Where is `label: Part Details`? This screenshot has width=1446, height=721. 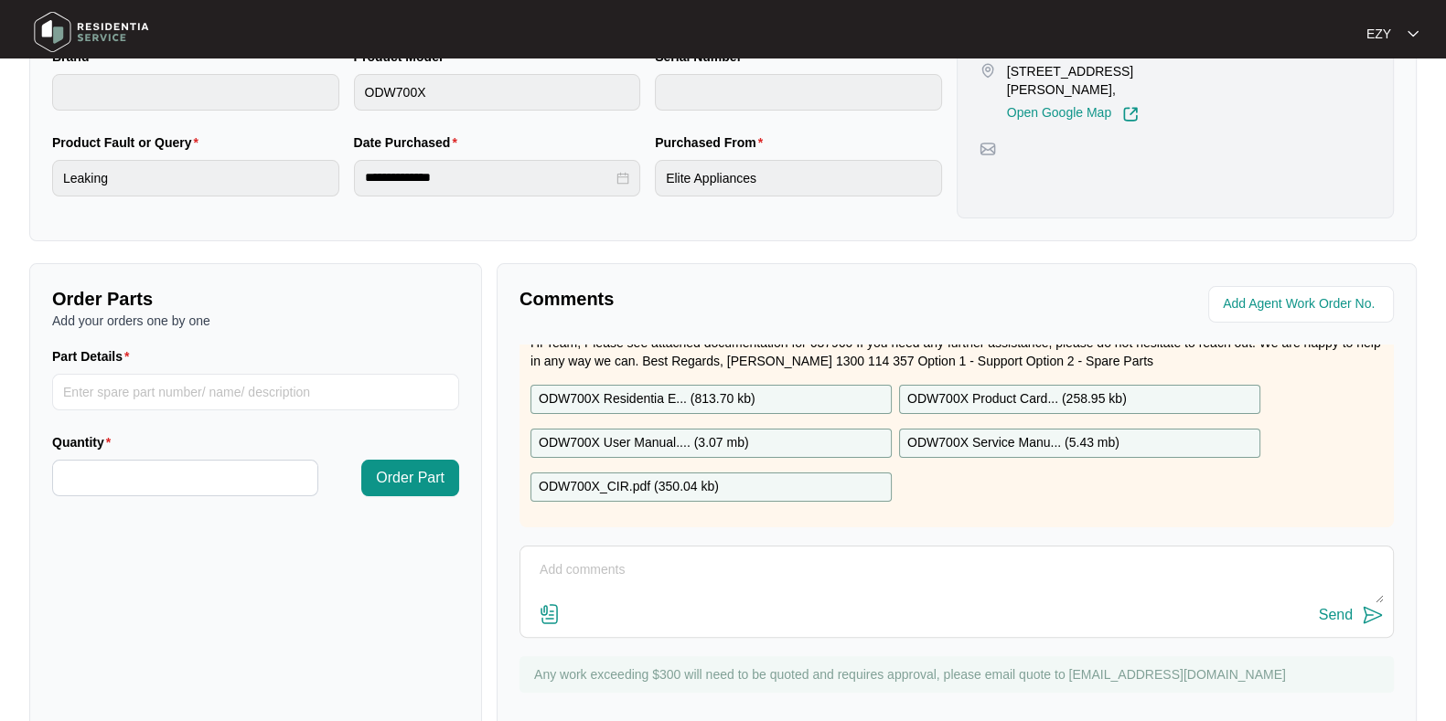 label: Part Details is located at coordinates (94, 357).